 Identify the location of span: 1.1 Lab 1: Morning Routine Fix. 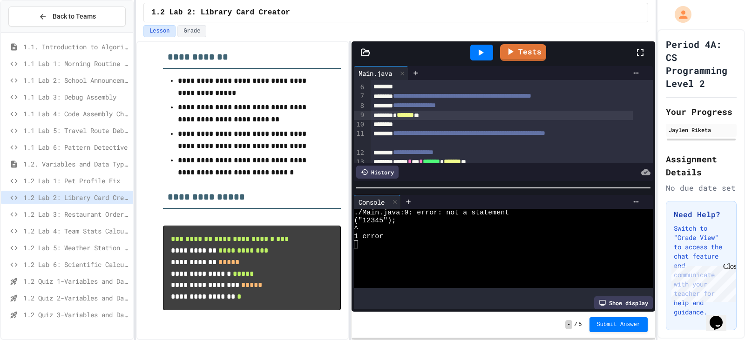
(76, 63).